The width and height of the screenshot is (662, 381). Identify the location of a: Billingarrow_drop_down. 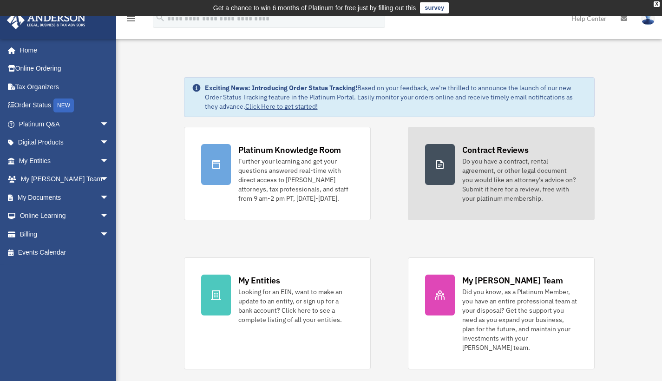
(65, 234).